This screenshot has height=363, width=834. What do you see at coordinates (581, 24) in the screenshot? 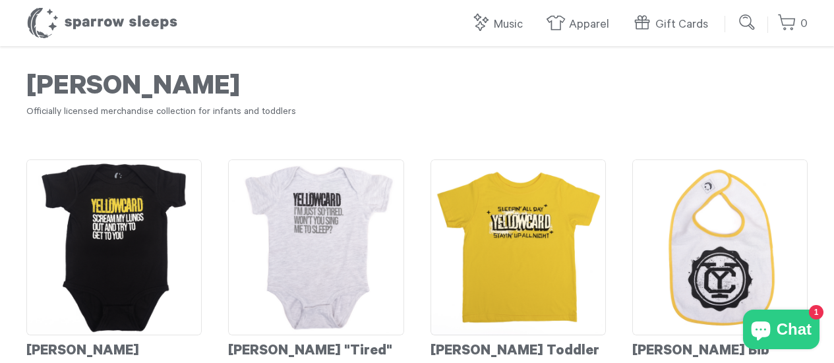
I see `a: Apparel` at bounding box center [581, 24].